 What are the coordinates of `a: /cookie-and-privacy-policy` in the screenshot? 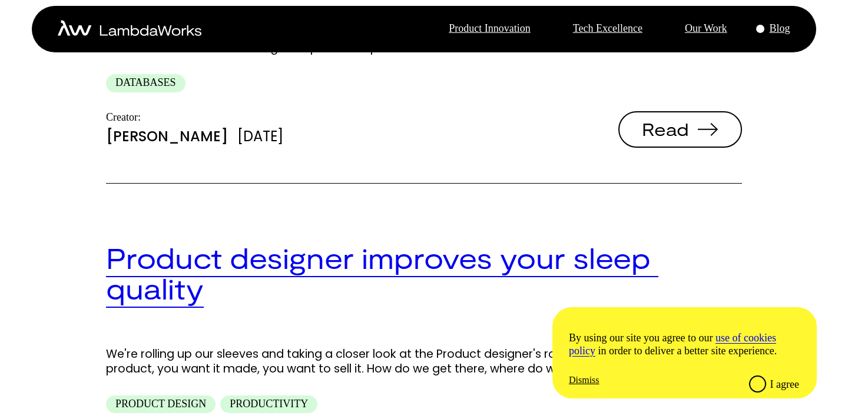 It's located at (673, 345).